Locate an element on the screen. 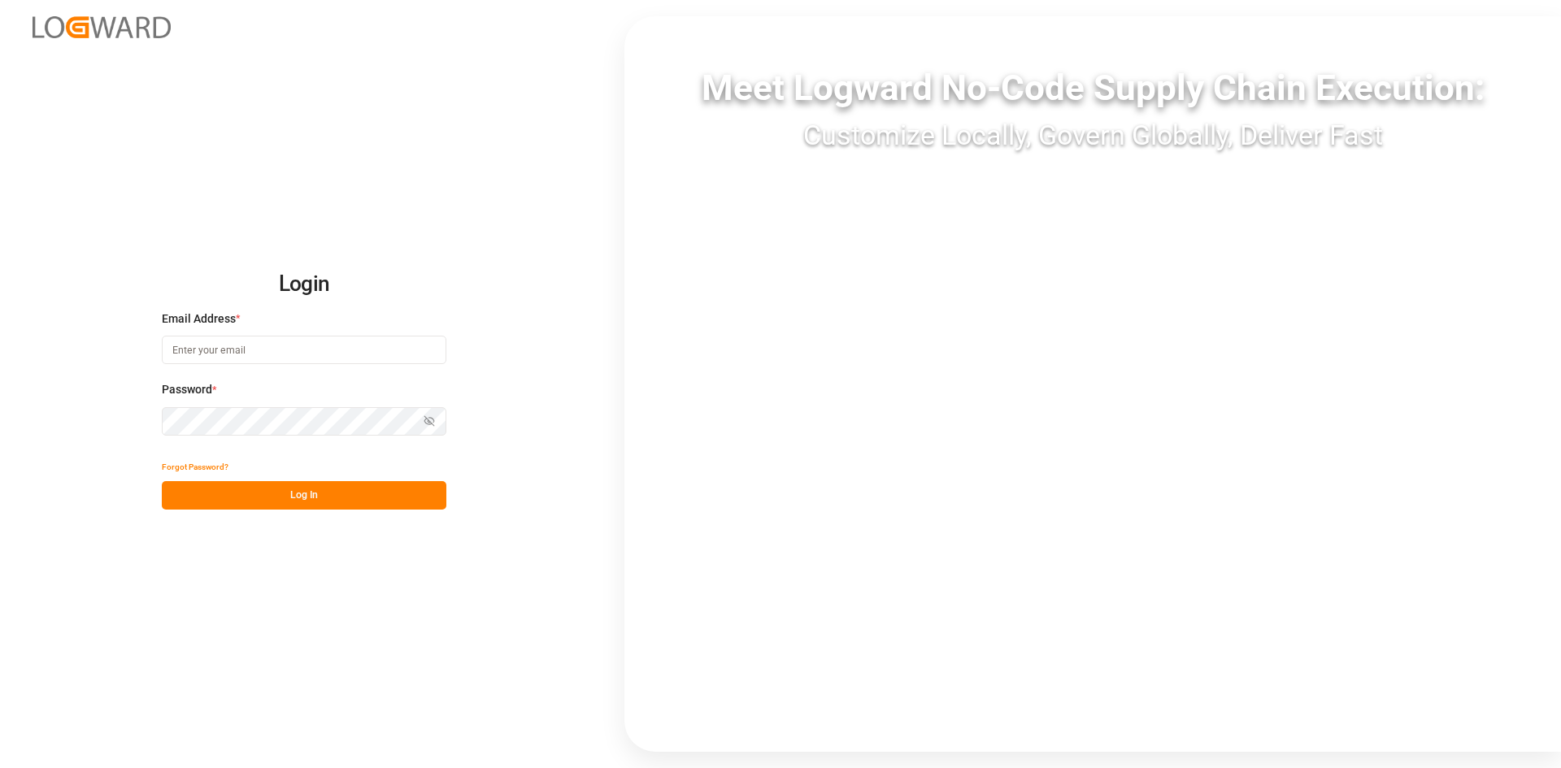  div: Customize Locally, Govern Globally, Deliver Fast is located at coordinates (1093, 135).